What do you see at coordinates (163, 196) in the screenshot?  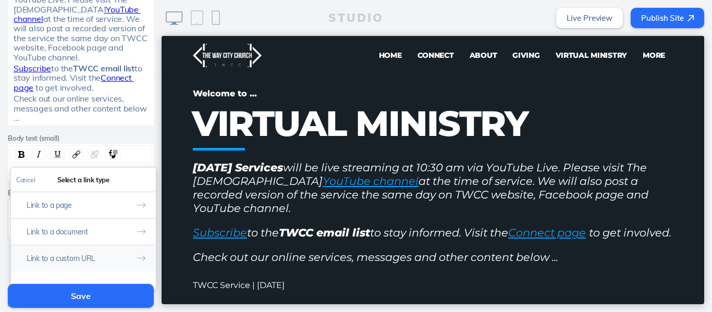 I see `strong: TWCC email list` at bounding box center [163, 196].